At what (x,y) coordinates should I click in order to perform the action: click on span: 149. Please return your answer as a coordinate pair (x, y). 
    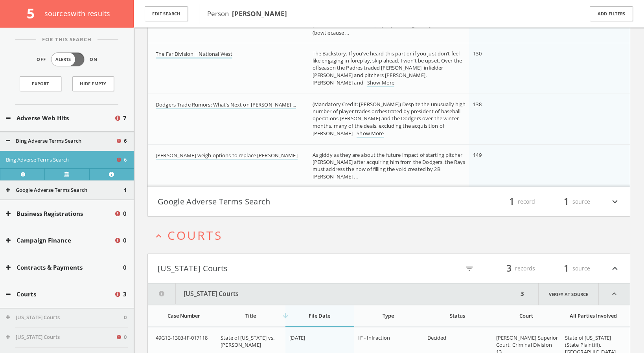
    Looking at the image, I should click on (477, 155).